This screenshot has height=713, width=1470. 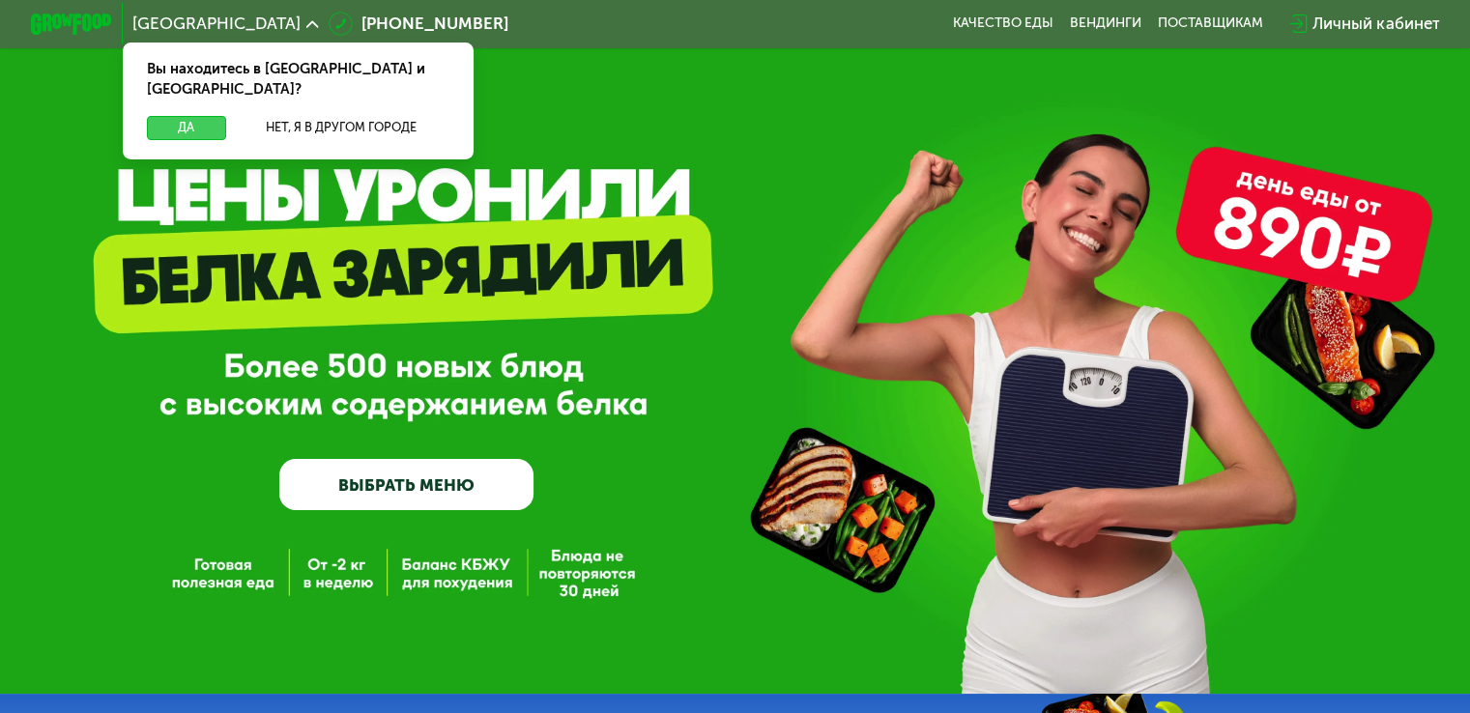 I want to click on button: Нет, я в другом городе, so click(x=341, y=128).